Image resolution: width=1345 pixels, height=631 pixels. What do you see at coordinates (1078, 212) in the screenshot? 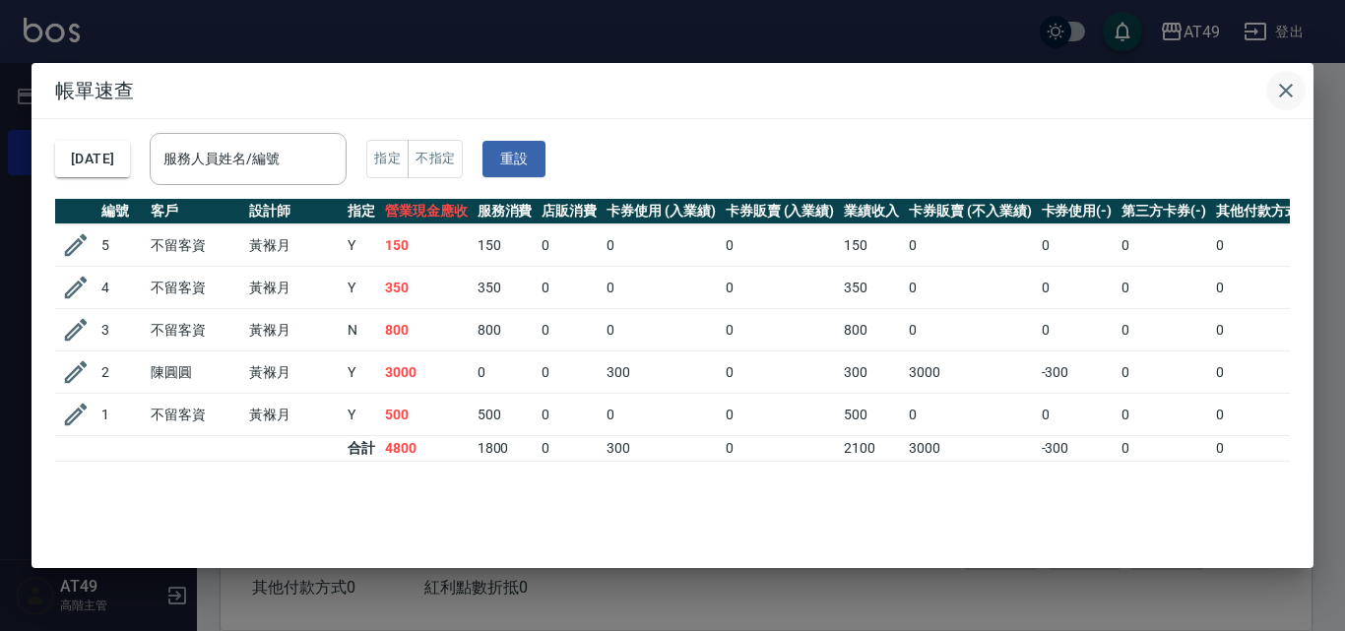
I see `th: 卡券使用(-)` at bounding box center [1078, 212].